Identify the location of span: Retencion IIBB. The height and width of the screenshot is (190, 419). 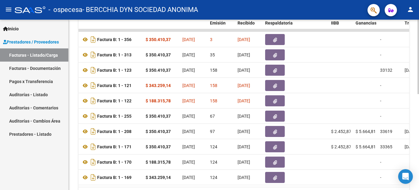
(341, 19).